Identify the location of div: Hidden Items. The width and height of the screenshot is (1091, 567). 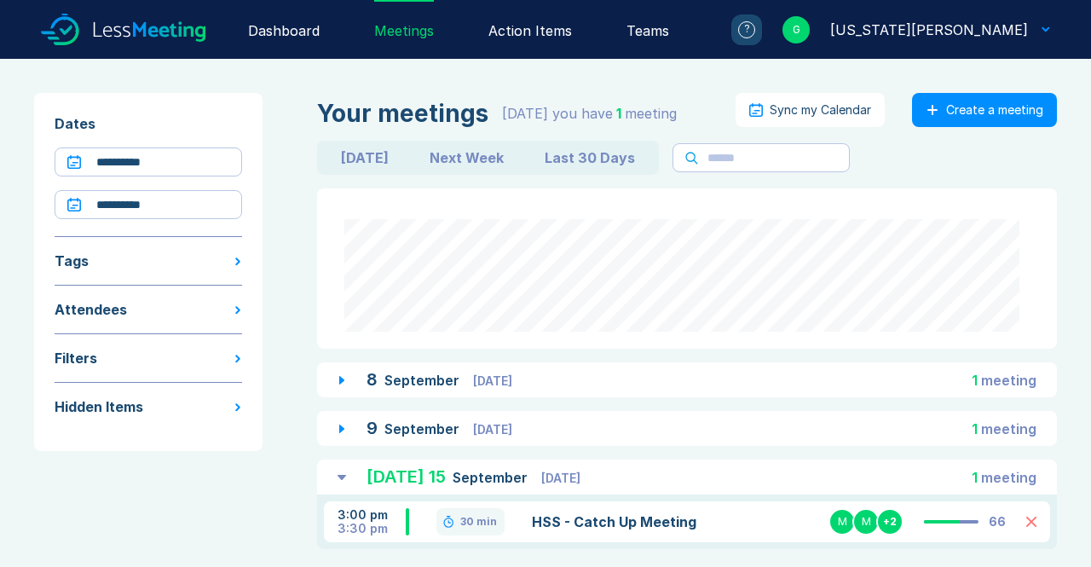
(99, 407).